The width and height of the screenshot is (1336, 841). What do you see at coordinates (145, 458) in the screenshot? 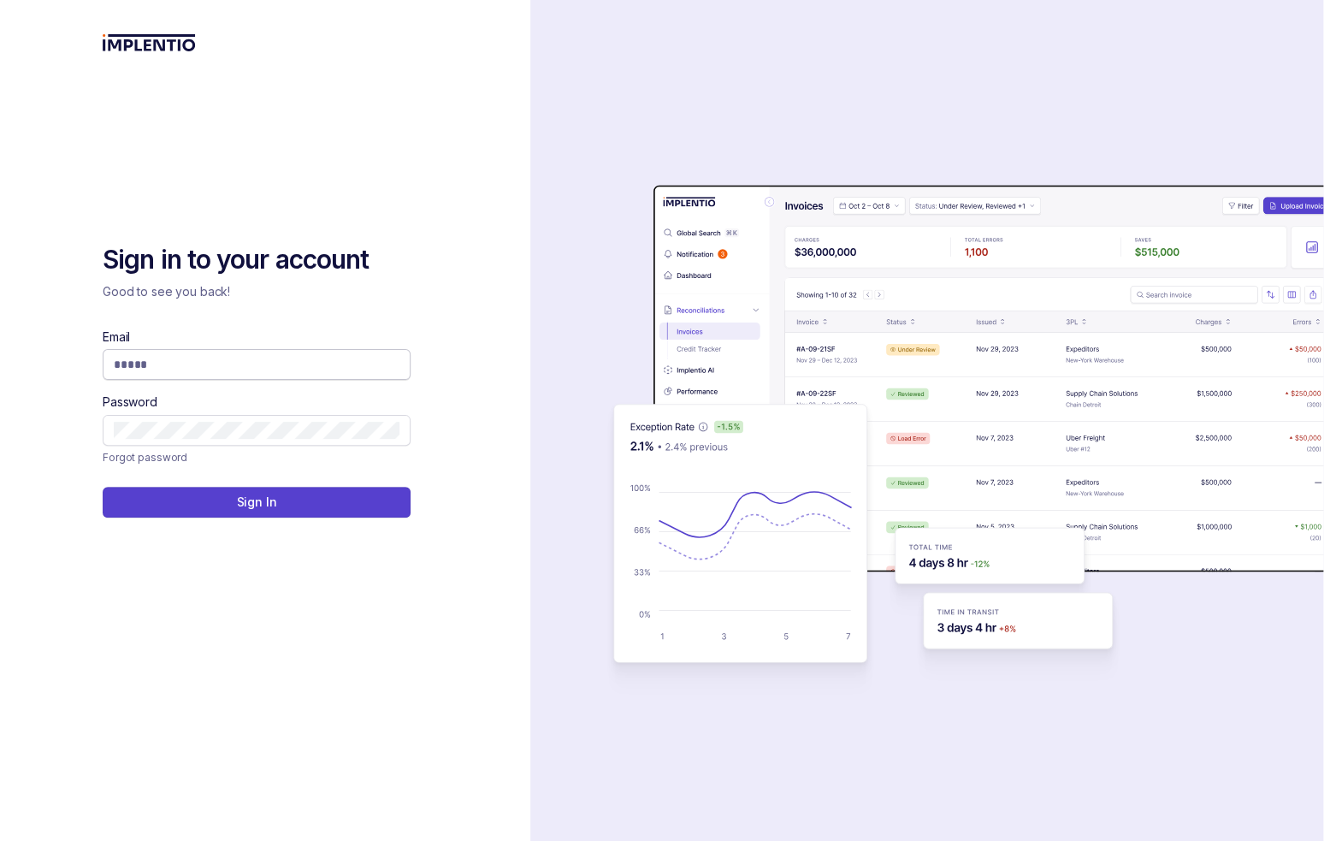
I see `a: Link Forgot password` at bounding box center [145, 458].